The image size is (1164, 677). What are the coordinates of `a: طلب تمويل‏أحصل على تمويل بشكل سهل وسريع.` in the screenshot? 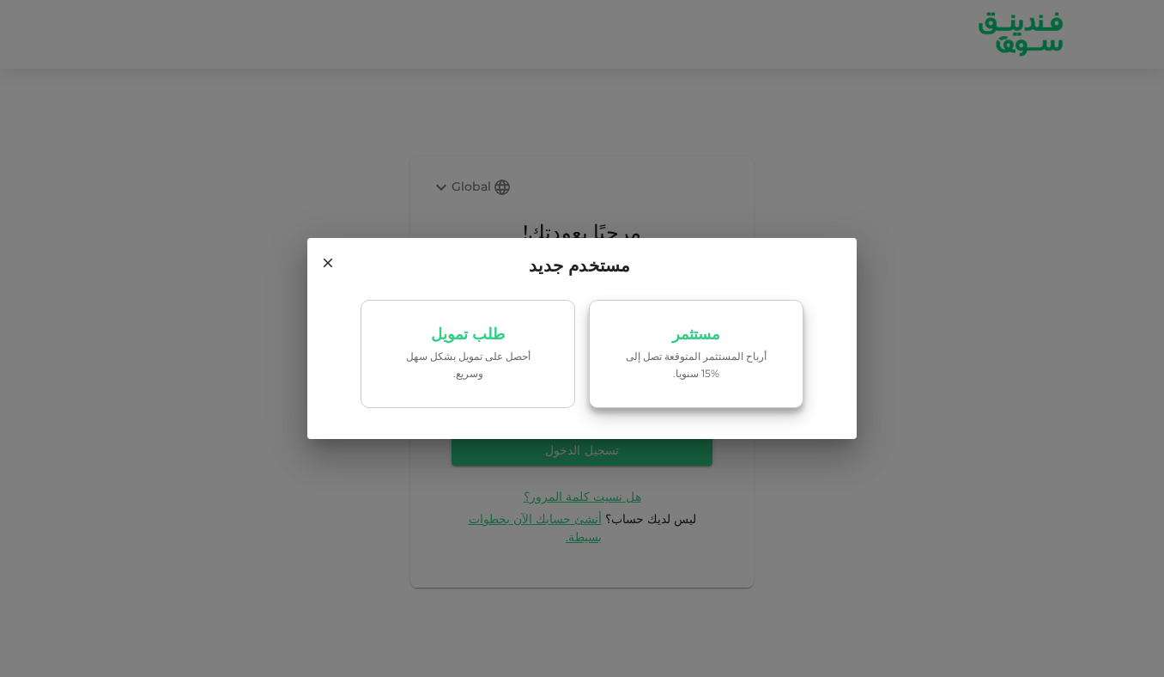 It's located at (468, 354).